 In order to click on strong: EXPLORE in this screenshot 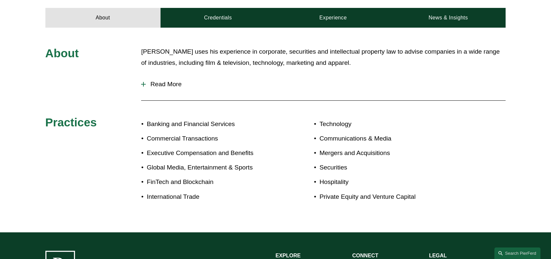, I will do `click(288, 255)`.